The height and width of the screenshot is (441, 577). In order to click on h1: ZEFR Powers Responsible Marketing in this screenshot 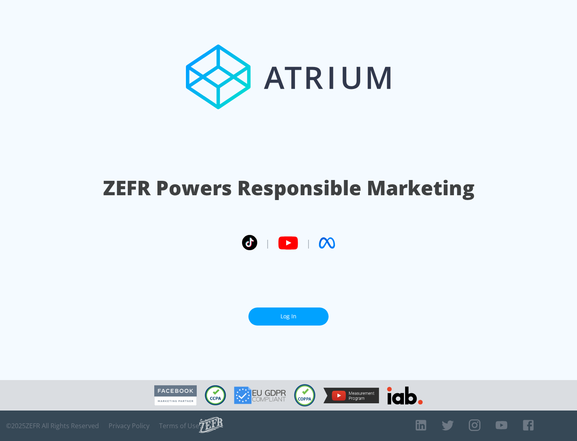, I will do `click(289, 188)`.